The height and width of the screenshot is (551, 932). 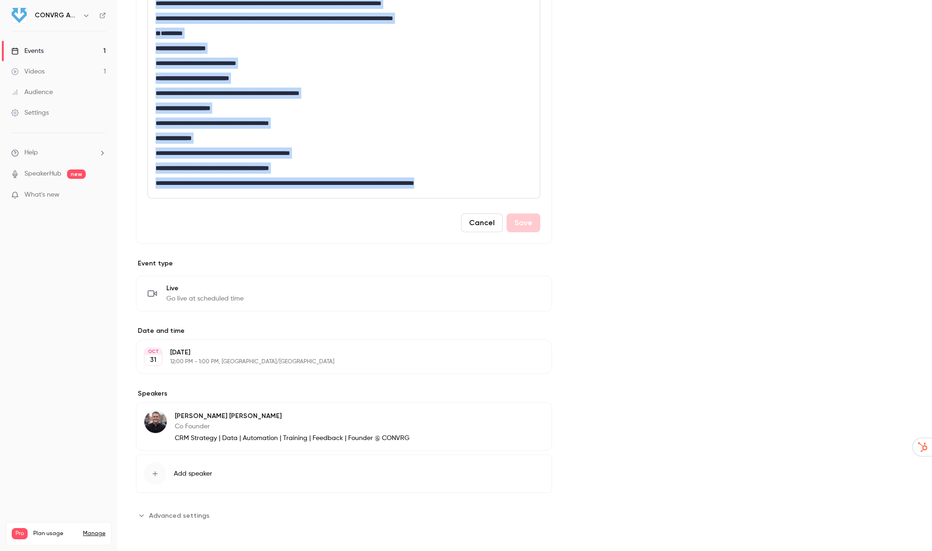 What do you see at coordinates (57, 15) in the screenshot?
I see `h6: CONVRG Agency` at bounding box center [57, 15].